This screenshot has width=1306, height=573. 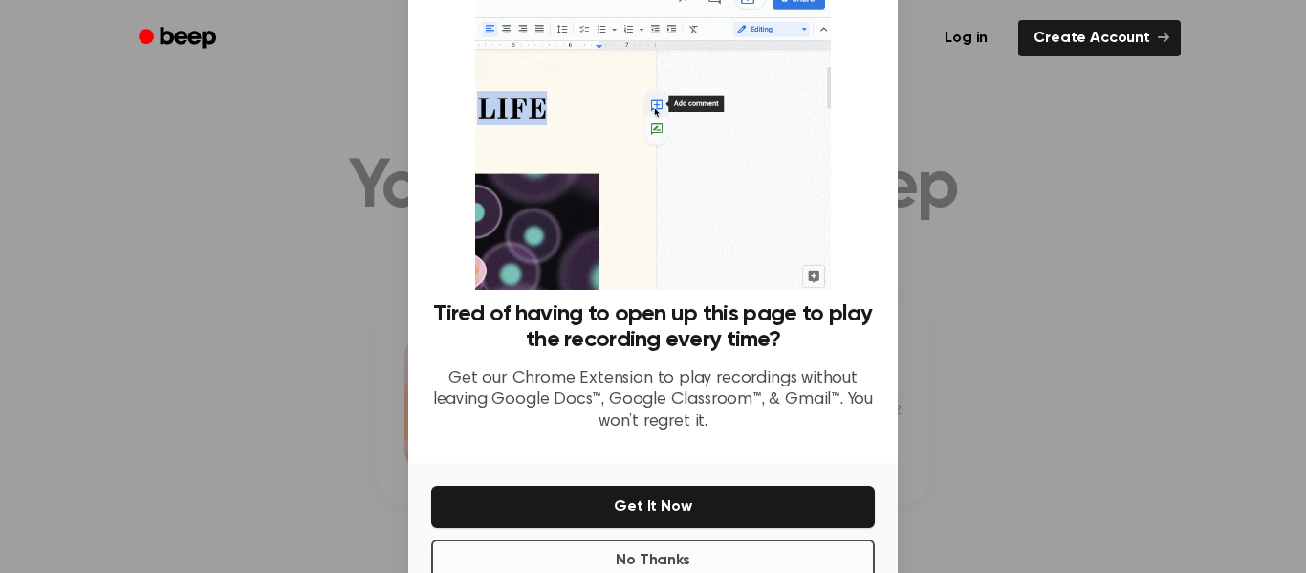 I want to click on a: Beep, so click(x=179, y=38).